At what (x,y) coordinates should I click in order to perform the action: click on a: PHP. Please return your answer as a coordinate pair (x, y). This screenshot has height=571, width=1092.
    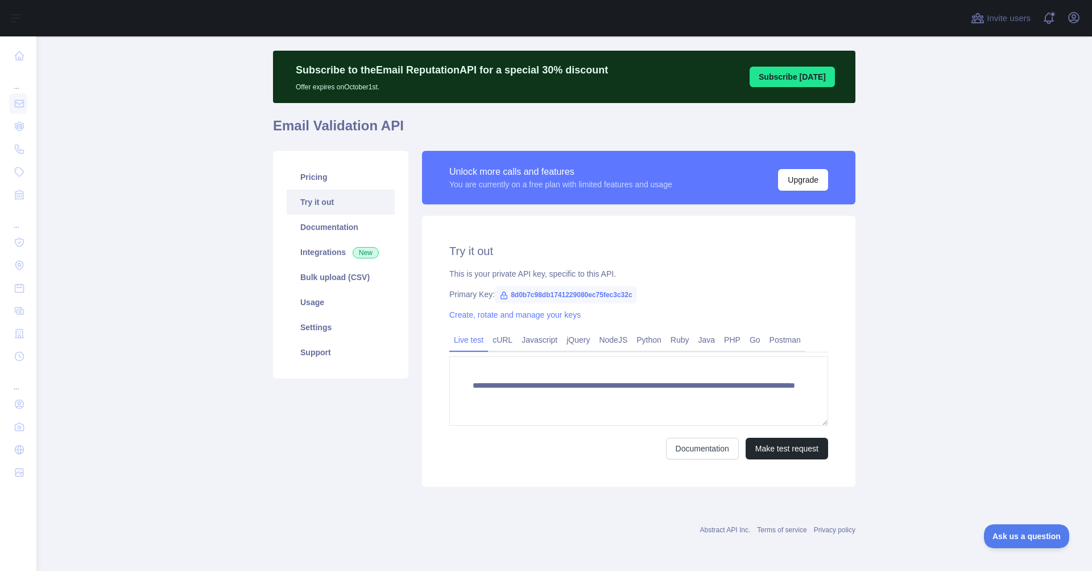
    Looking at the image, I should click on (732, 340).